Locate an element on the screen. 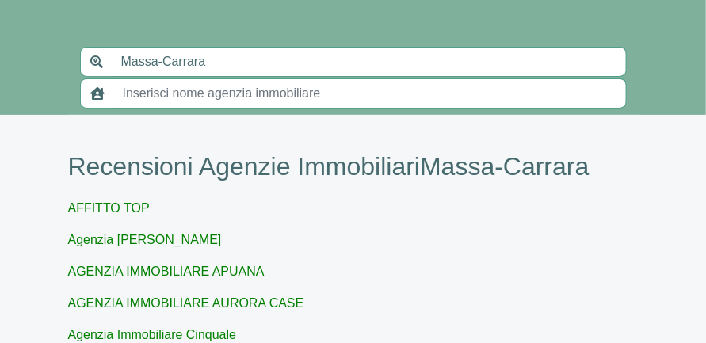 This screenshot has width=706, height=343. a: Agenzia Immobiliare Cinquale is located at coordinates (152, 334).